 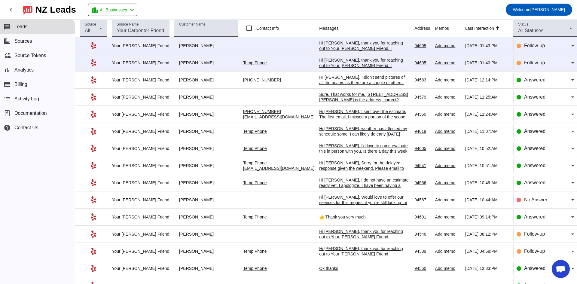 I want to click on div: 94560, so click(x=422, y=268).